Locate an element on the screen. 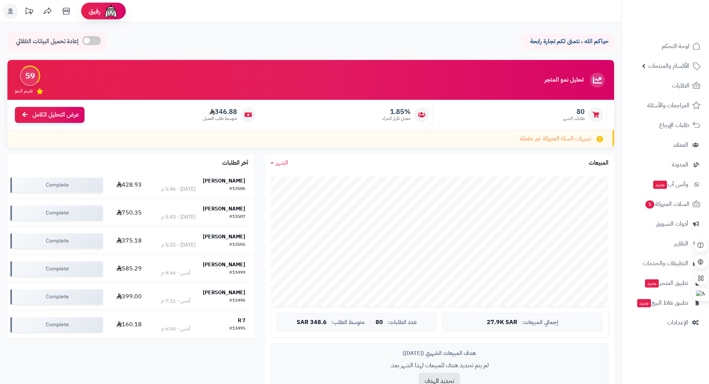  td: 750.35 is located at coordinates (129, 213).